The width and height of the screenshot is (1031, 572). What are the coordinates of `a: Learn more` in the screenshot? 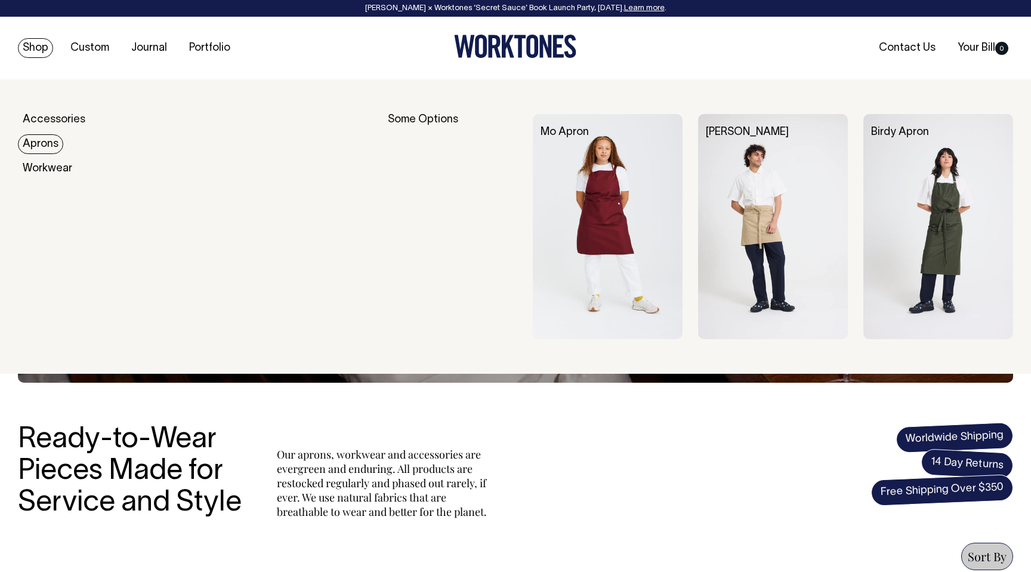 It's located at (645, 8).